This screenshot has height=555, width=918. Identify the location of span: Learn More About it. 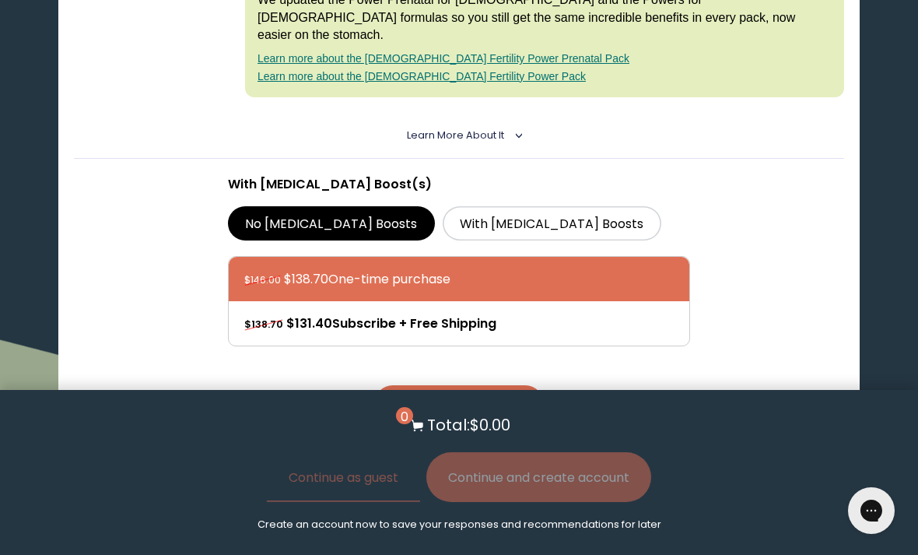
(455, 135).